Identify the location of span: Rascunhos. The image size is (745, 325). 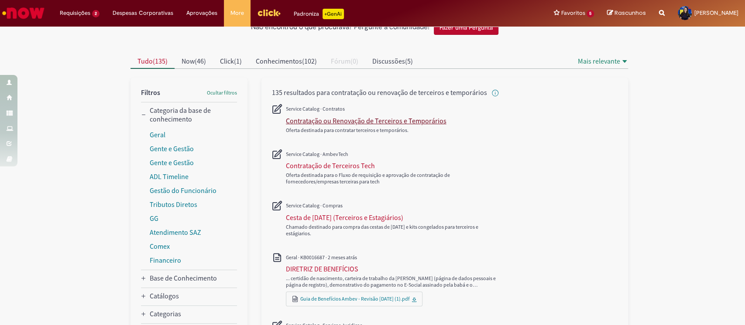
(630, 13).